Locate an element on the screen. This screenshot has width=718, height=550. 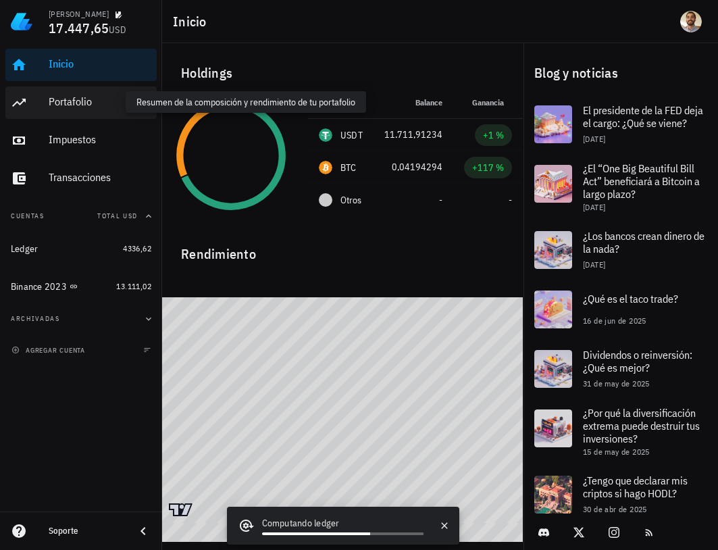
button: agregar cuenta is located at coordinates (49, 350).